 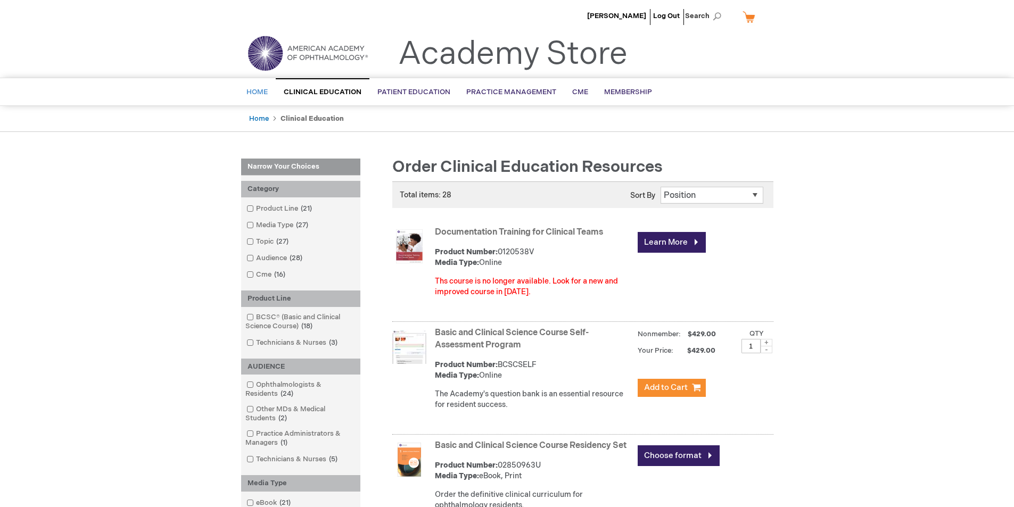 What do you see at coordinates (756, 334) in the screenshot?
I see `label: Qty` at bounding box center [756, 334].